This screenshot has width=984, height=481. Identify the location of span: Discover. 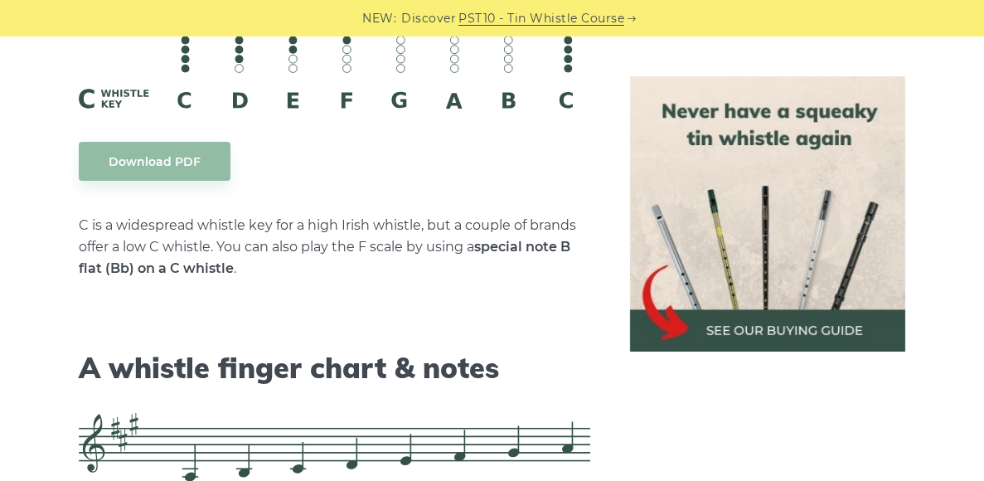
(429, 18).